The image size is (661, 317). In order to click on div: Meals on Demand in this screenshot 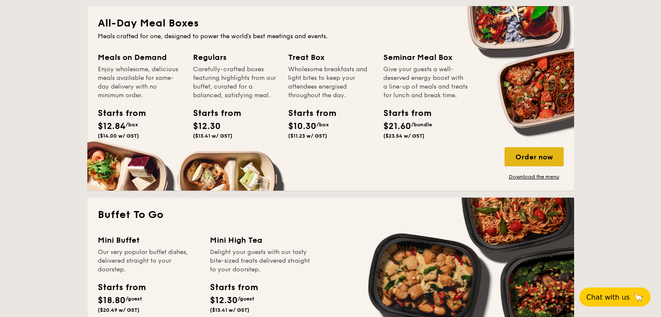, I will do `click(140, 57)`.